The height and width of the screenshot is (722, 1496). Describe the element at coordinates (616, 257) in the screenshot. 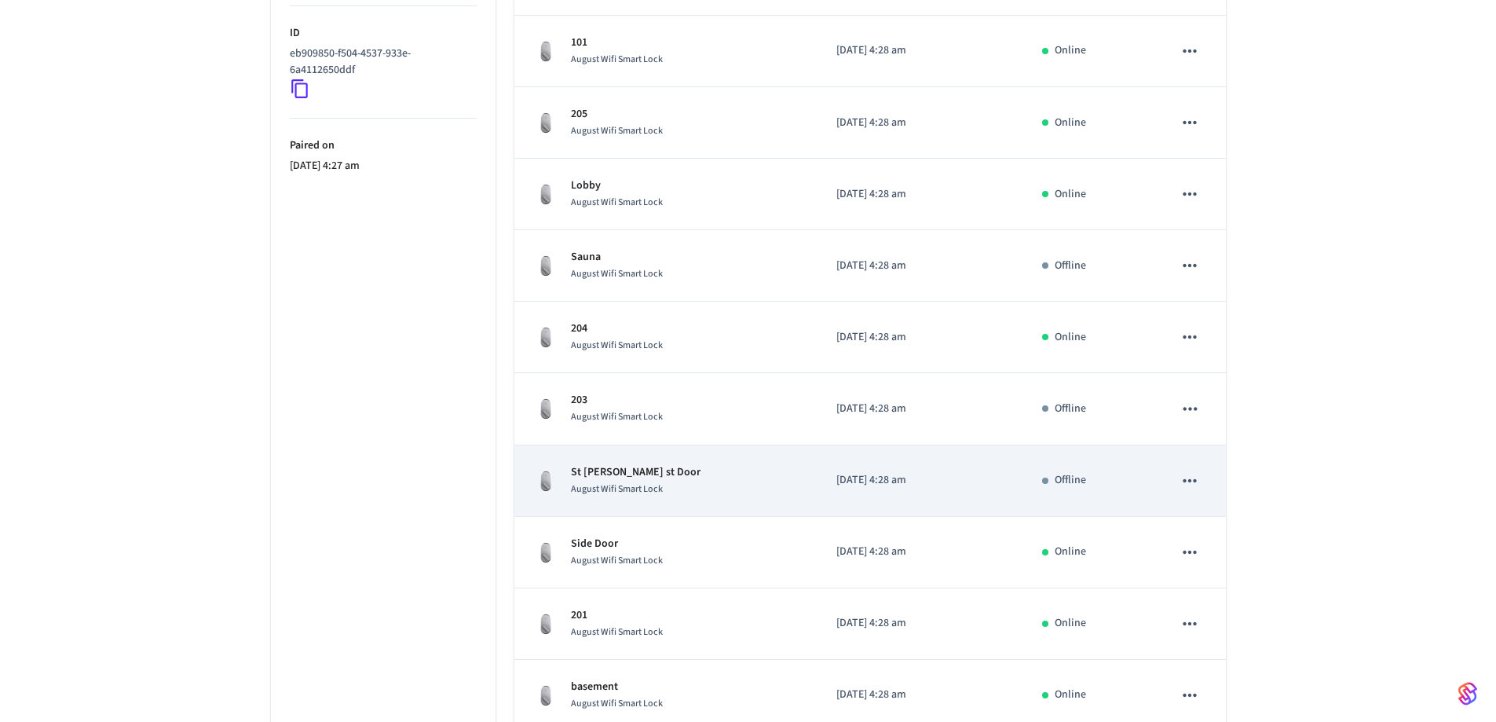

I see `p: Sauna` at that location.